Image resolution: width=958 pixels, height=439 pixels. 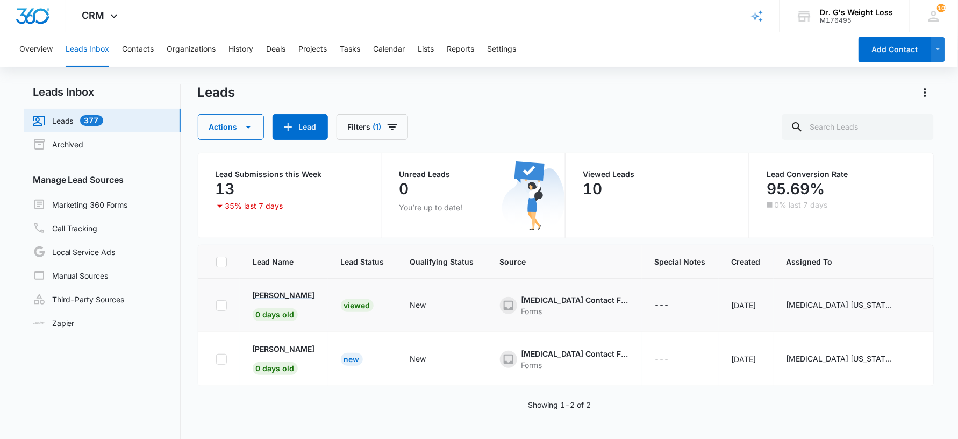 I want to click on button: Add Contact, so click(x=895, y=49).